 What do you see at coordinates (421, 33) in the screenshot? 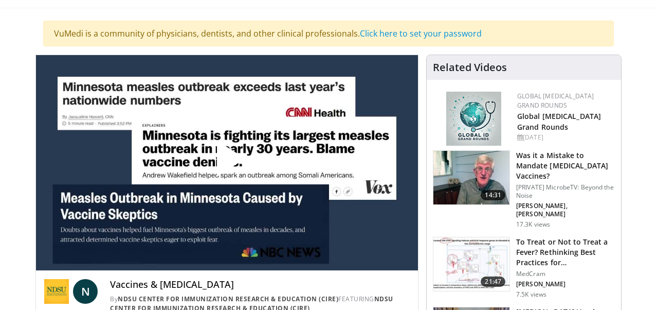
I see `a: Click here to set your password` at bounding box center [421, 33].